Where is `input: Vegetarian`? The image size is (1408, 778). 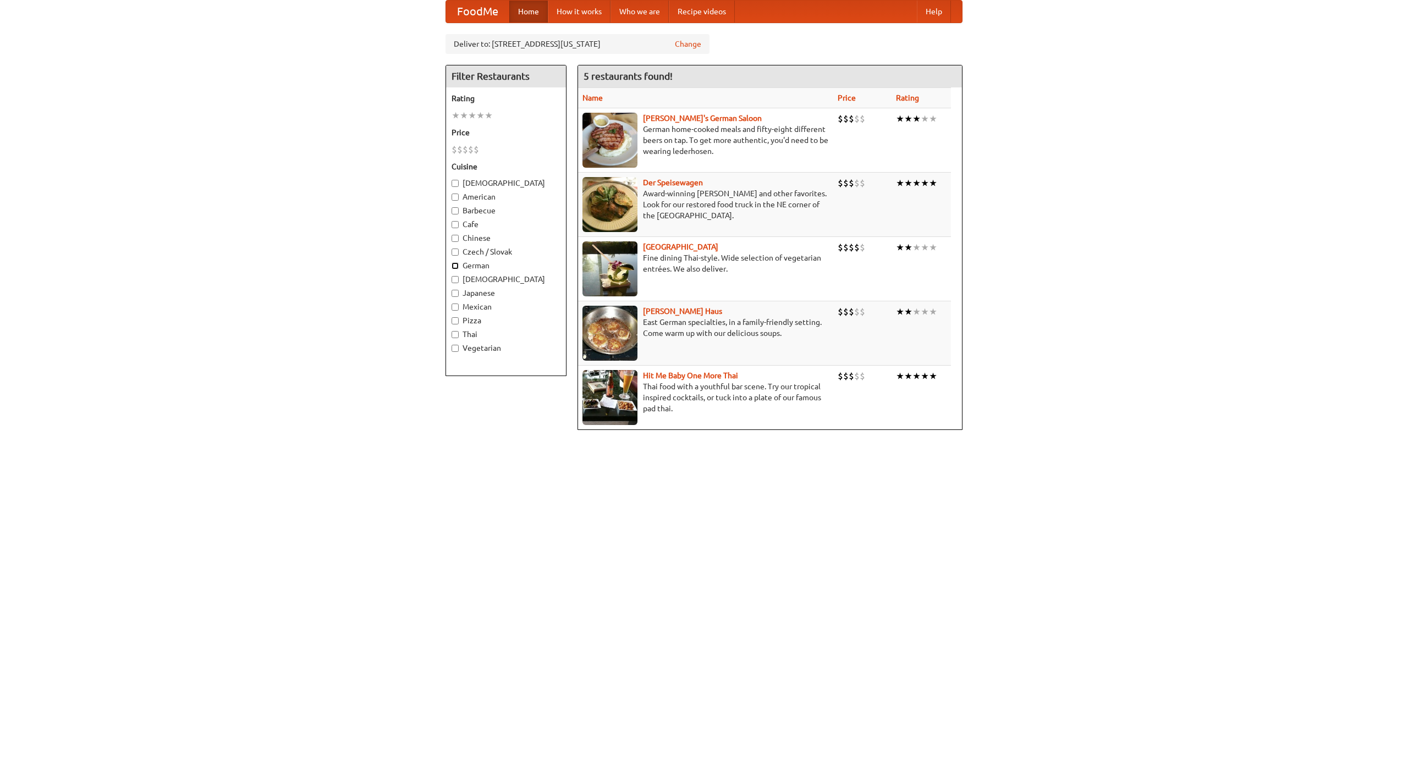
input: Vegetarian is located at coordinates (455, 348).